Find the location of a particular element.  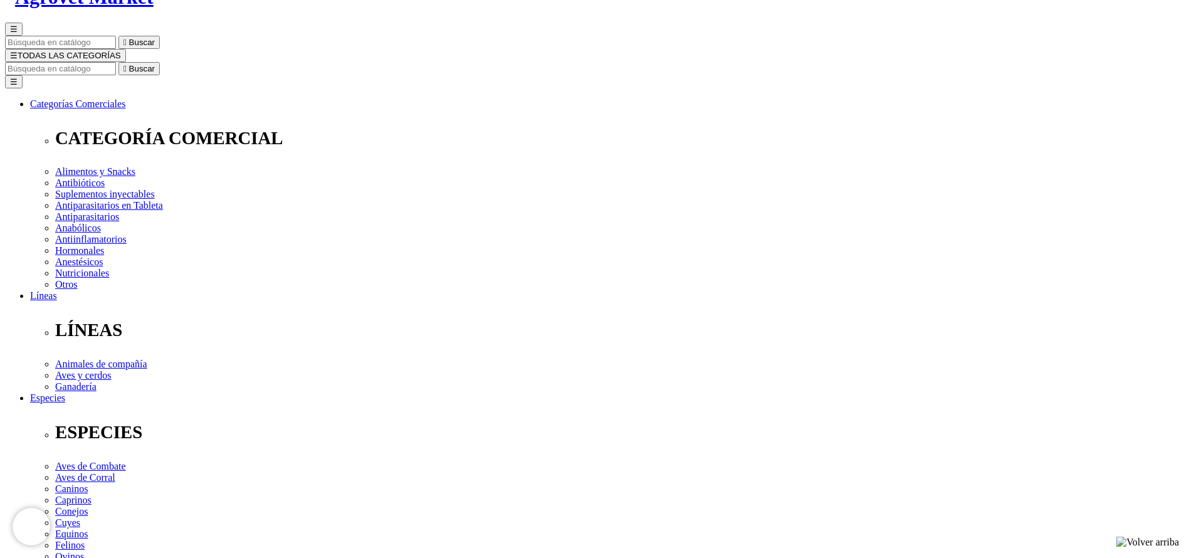

span: Antiinflamatorios is located at coordinates (91, 239).